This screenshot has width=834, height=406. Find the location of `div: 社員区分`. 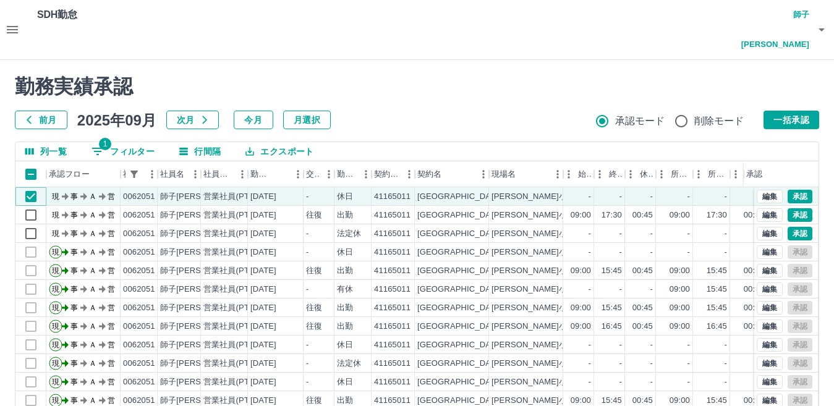

div: 社員区分 is located at coordinates (225, 174).